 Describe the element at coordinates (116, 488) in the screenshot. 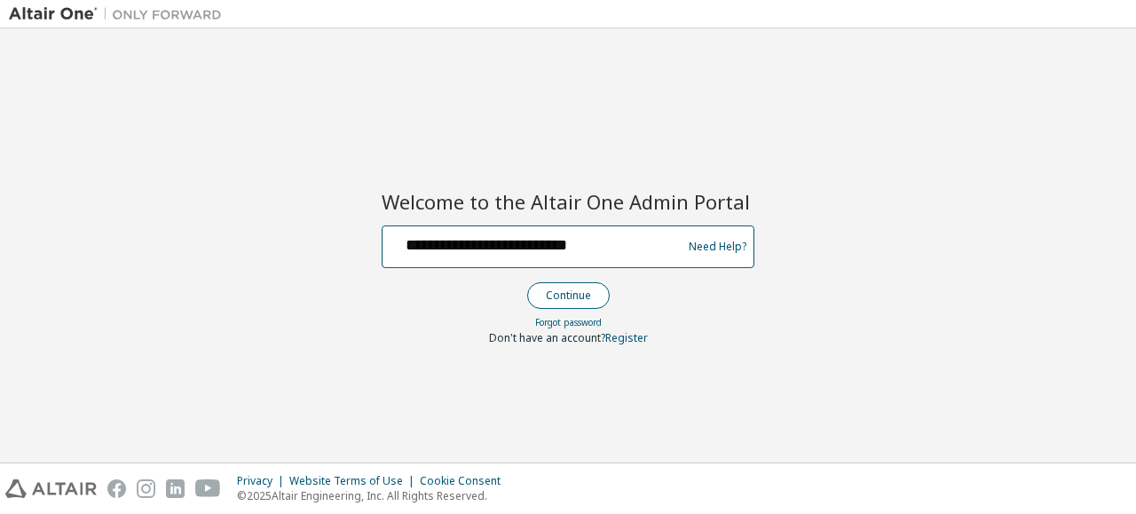

I see `img: facebook.svg` at that location.